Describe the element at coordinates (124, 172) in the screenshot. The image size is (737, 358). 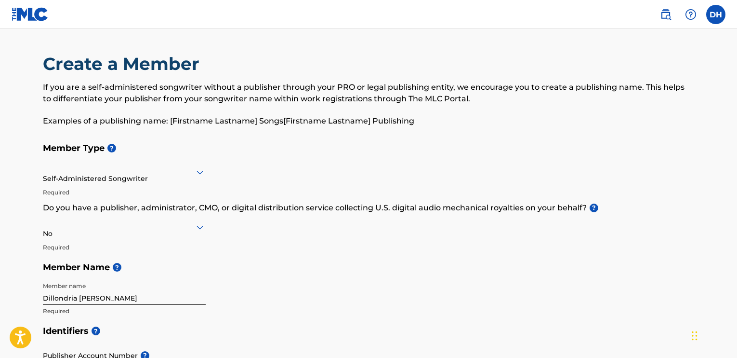
I see `div: Self-Administered Songwriter` at that location.